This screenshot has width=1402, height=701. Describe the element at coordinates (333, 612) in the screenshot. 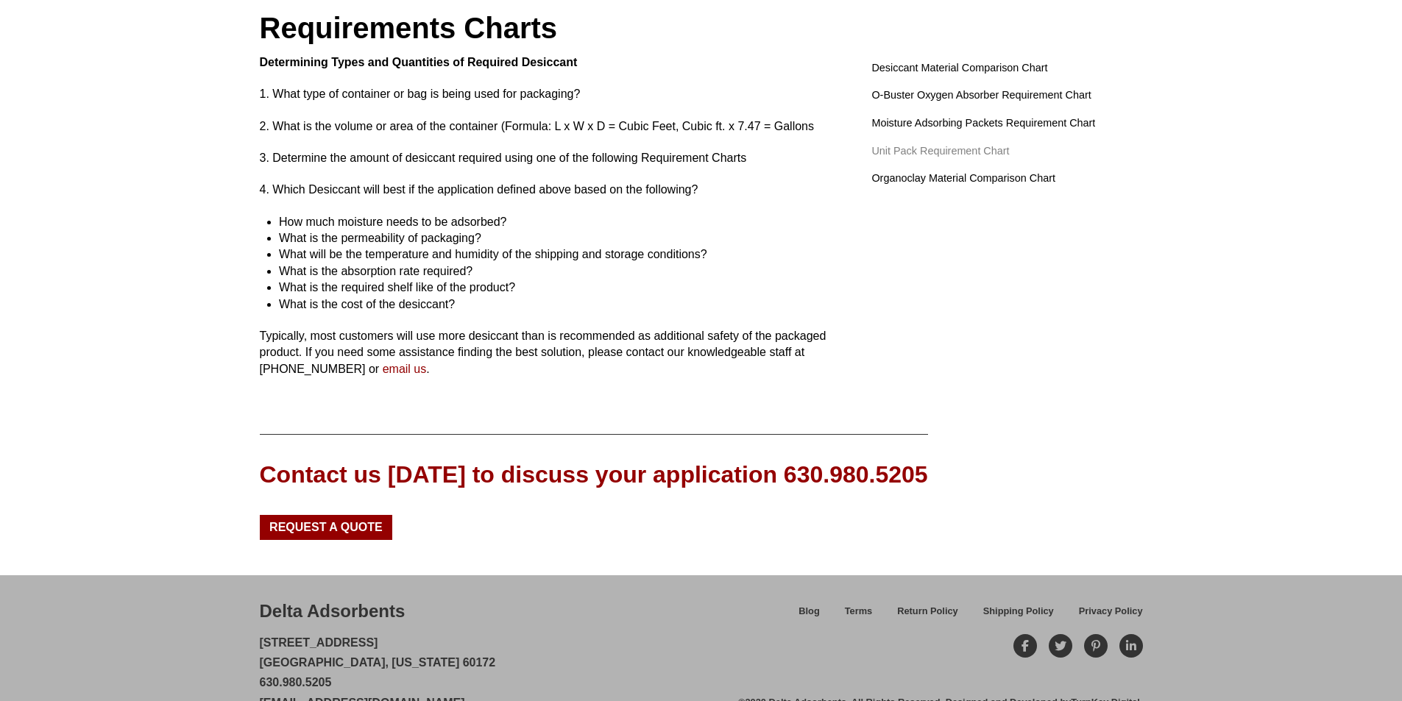

I see `div: Delta Adsorbents` at that location.